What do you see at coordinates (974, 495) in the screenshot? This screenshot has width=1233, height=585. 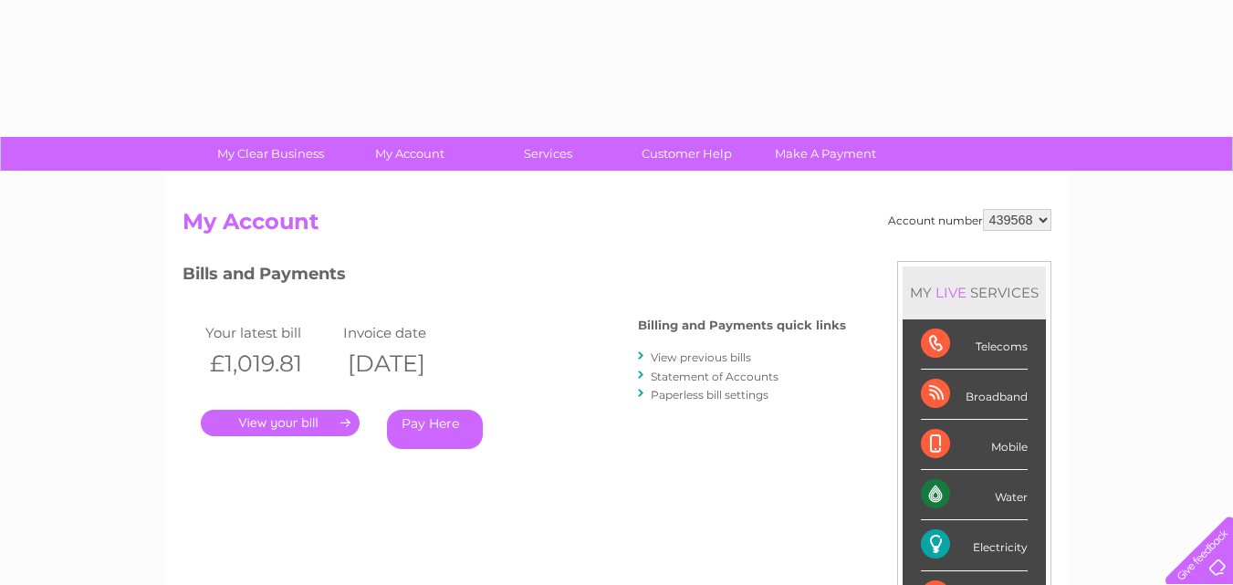 I see `div: Water` at bounding box center [974, 495].